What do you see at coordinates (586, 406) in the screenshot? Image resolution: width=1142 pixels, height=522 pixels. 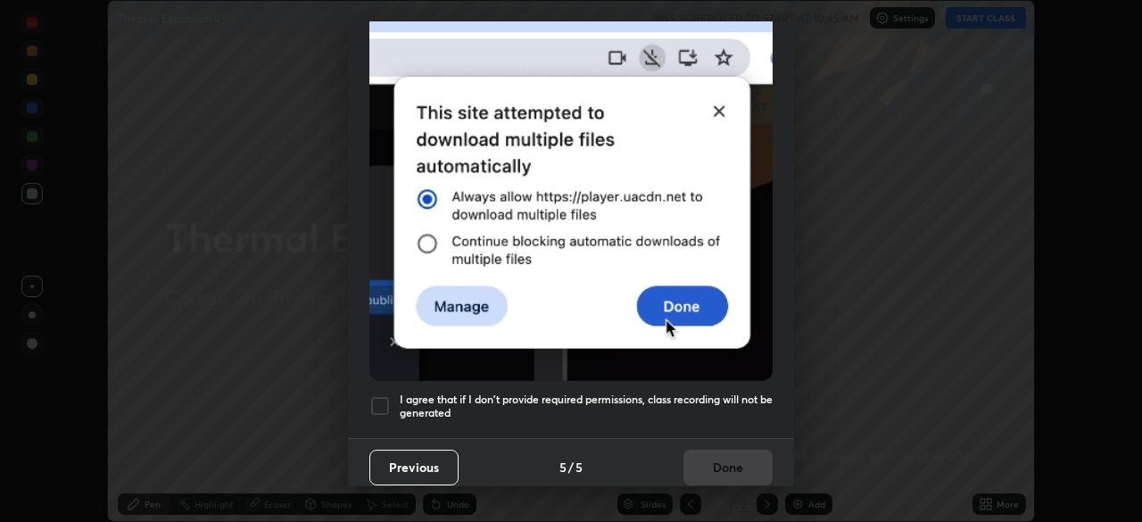 I see `h5: I agree that if I don't provide required permissions, class recording will not be generated` at bounding box center [586, 406].